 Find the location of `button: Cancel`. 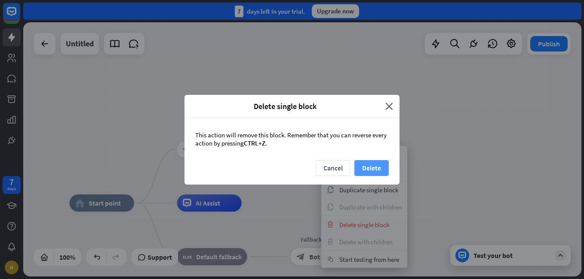

button: Cancel is located at coordinates (333, 168).